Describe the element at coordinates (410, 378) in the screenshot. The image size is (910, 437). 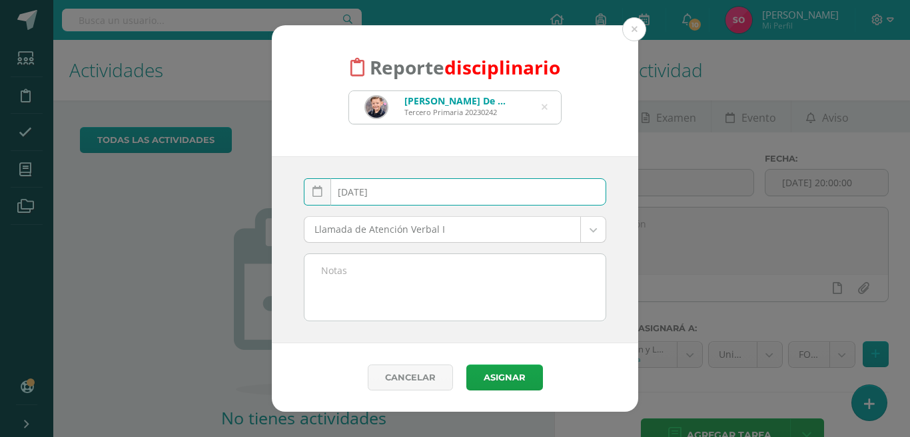
I see `a: Cancelar` at that location.